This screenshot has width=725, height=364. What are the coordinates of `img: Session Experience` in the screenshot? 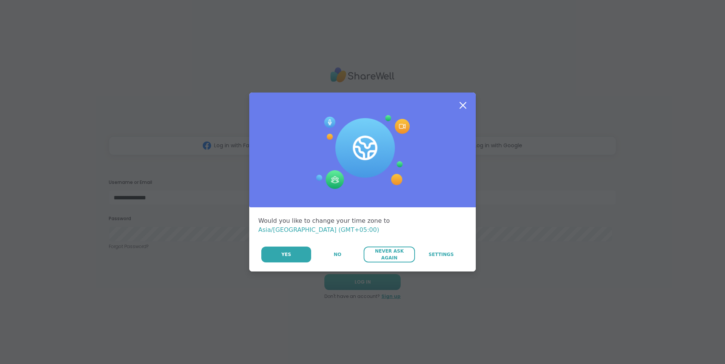 It's located at (363, 152).